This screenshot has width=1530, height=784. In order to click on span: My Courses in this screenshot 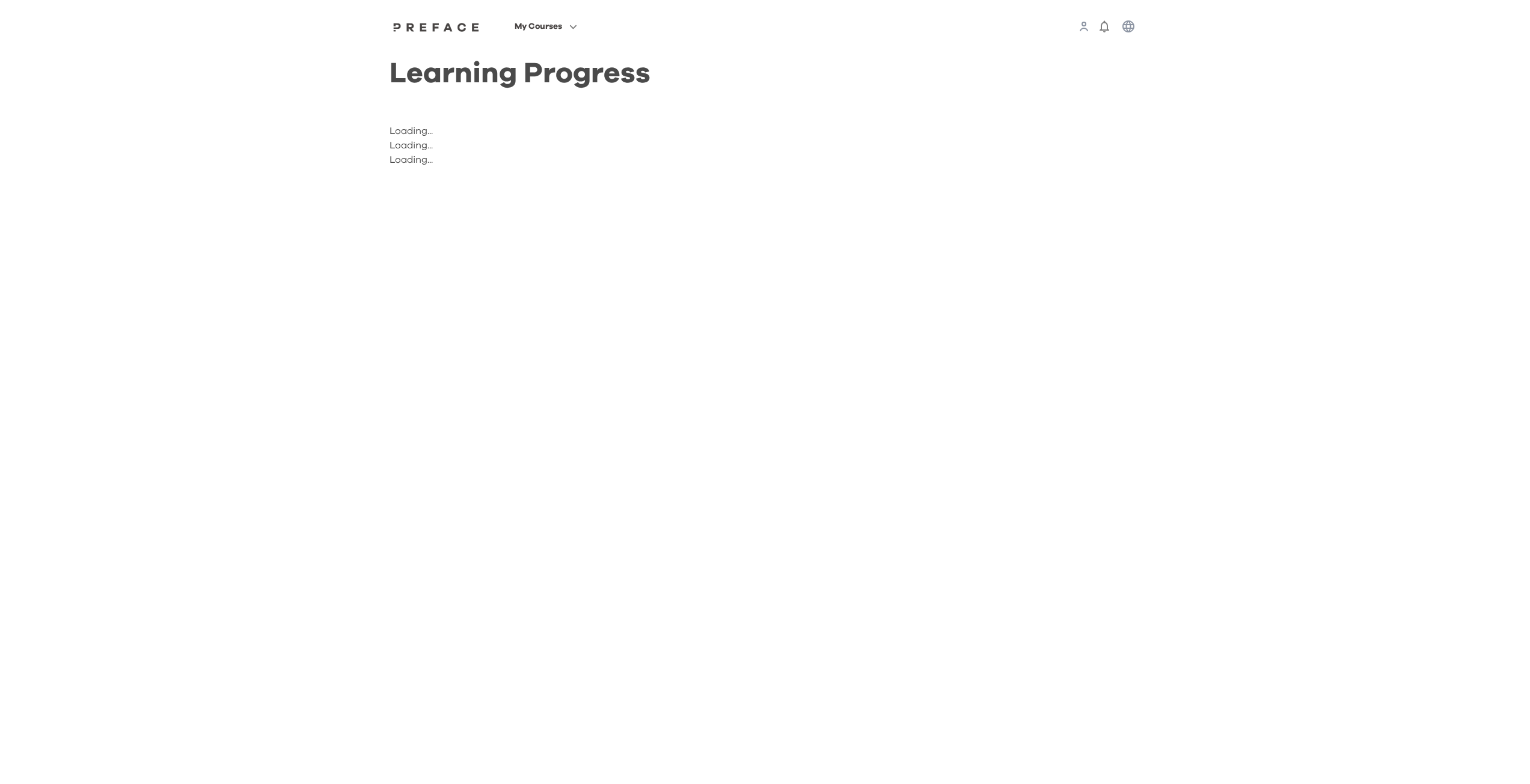, I will do `click(538, 26)`.